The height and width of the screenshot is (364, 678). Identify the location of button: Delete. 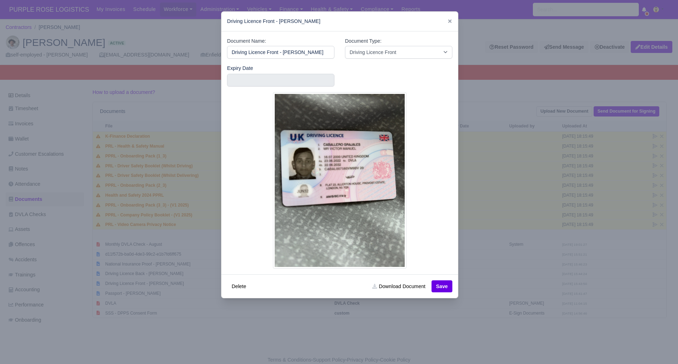
(239, 286).